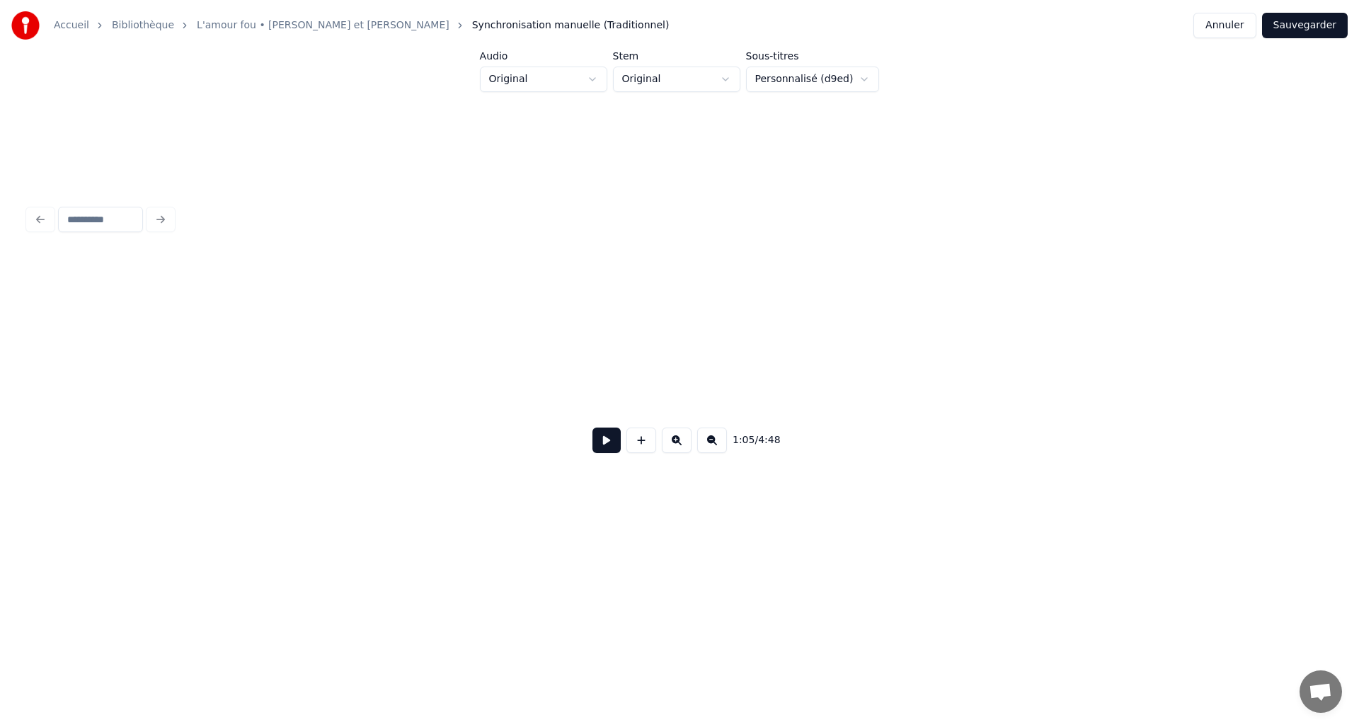 Image resolution: width=1359 pixels, height=727 pixels. What do you see at coordinates (1304, 25) in the screenshot?
I see `button: Sauvegarder` at bounding box center [1304, 25].